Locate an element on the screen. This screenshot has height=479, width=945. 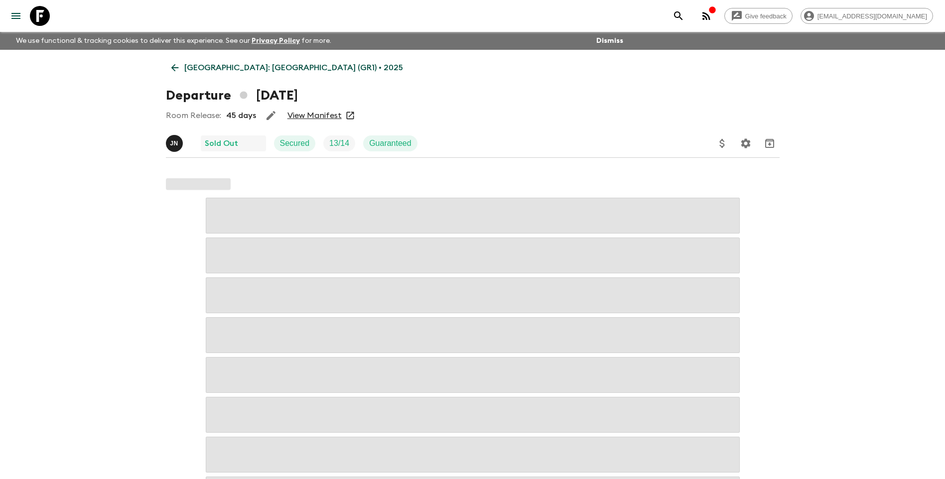
div: Secured is located at coordinates (295, 143).